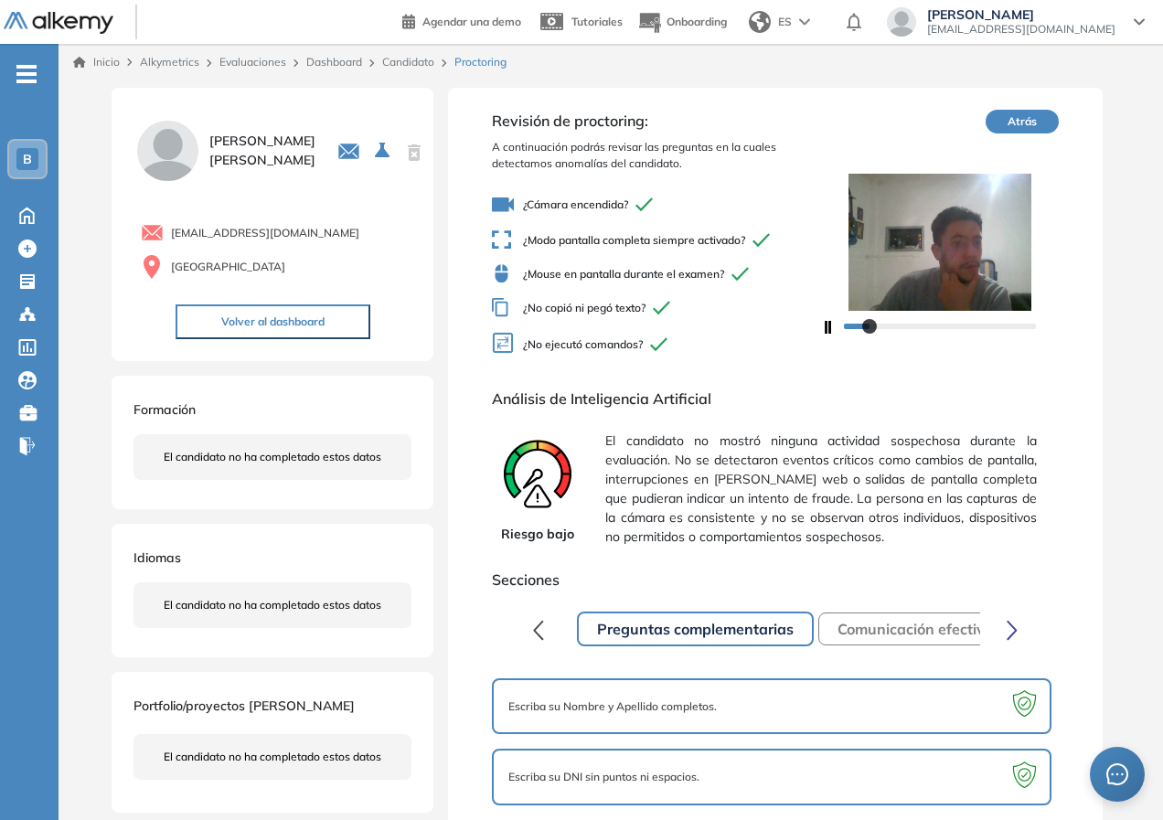 This screenshot has height=820, width=1163. Describe the element at coordinates (682, 22) in the screenshot. I see `button: Onboarding` at that location.